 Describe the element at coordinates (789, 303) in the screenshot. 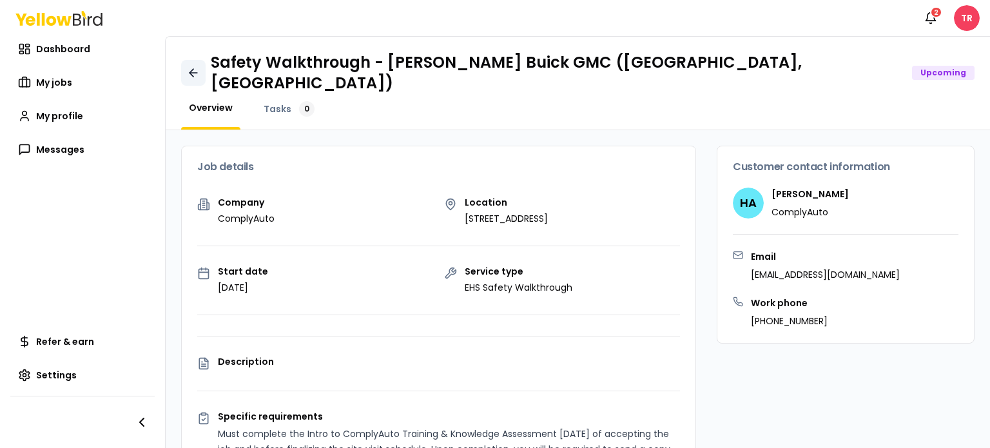

I see `h3: Work phone` at that location.